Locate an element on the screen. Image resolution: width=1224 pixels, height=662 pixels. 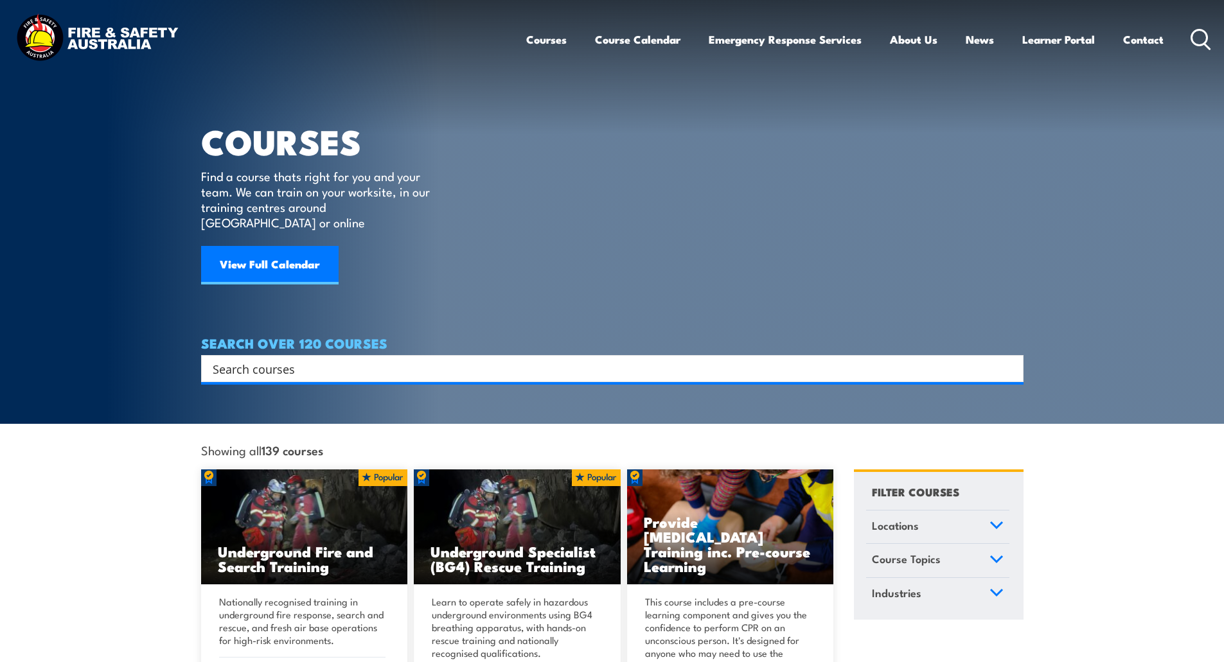
a: Underground Fire and Search Training is located at coordinates (305, 527).